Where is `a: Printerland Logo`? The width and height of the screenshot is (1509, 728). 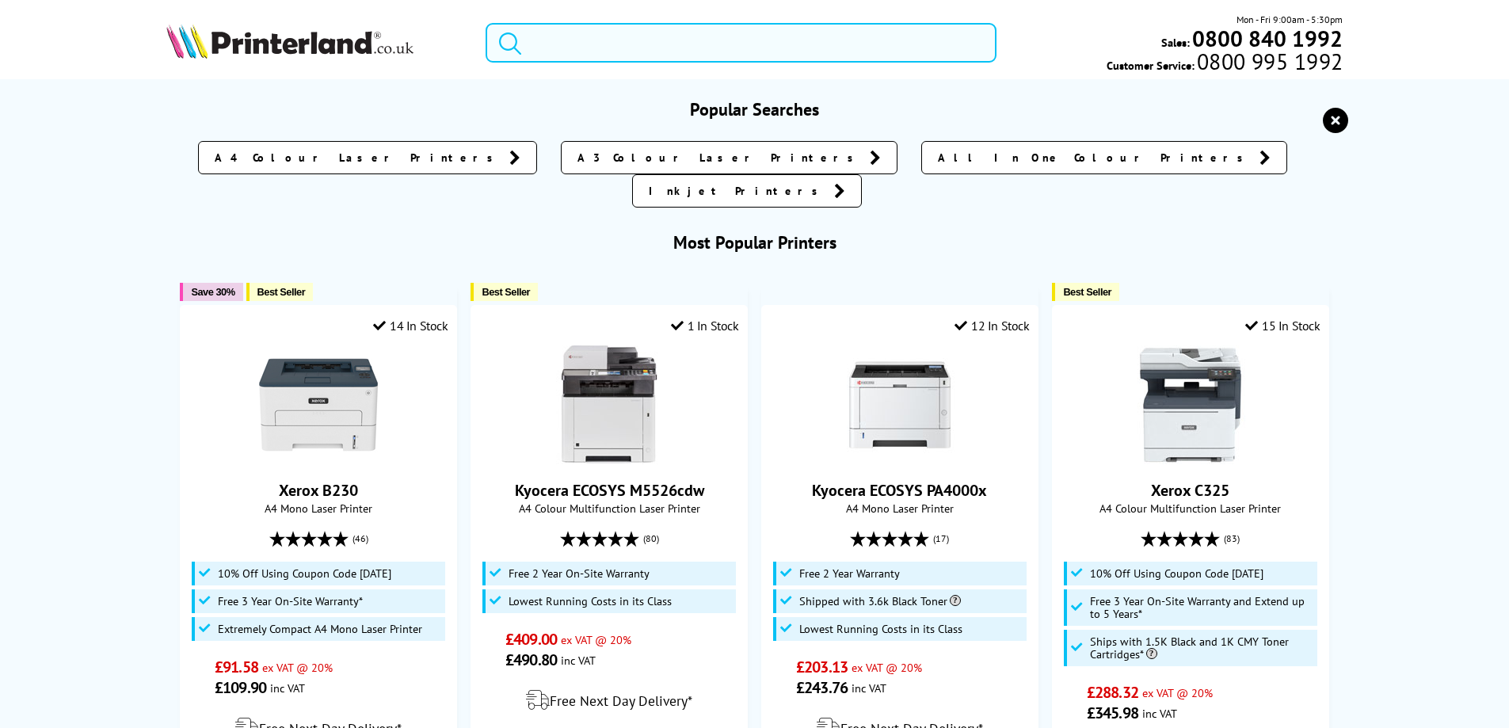 a: Printerland Logo is located at coordinates (316, 43).